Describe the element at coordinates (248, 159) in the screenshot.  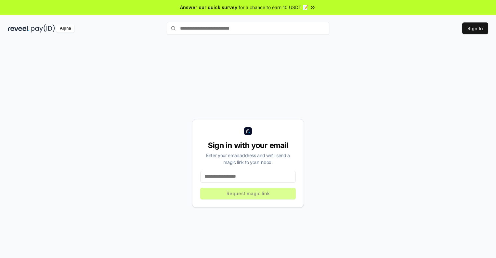
I see `div: Enter your email address and we’ll send a magic link to your inbox.` at that location.